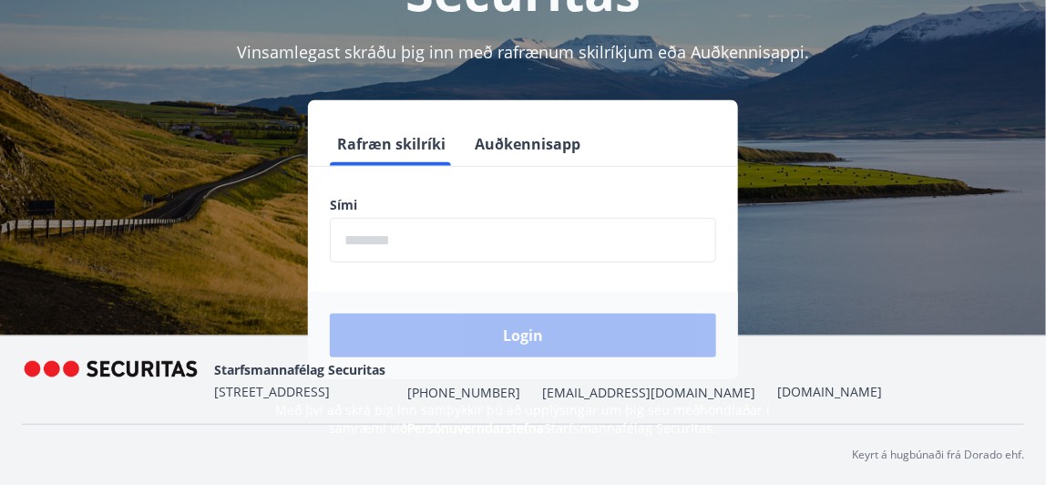 This screenshot has height=485, width=1046. What do you see at coordinates (937, 455) in the screenshot?
I see `p: Keyrt á hugbúnaði frá Dorado ehf.` at bounding box center [937, 455].